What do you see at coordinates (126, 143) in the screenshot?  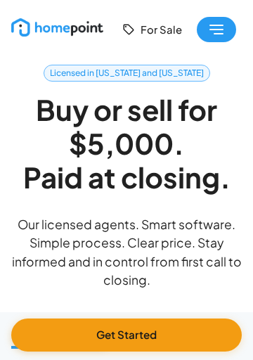 I see `h3: Buy or sell for $5,000. Paid at closing.` at bounding box center [126, 143].